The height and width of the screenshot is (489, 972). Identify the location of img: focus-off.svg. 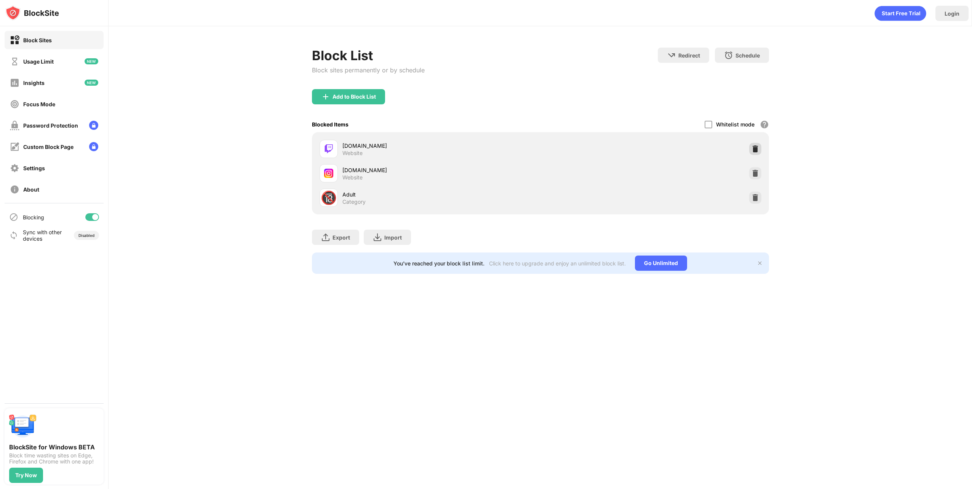
(14, 104).